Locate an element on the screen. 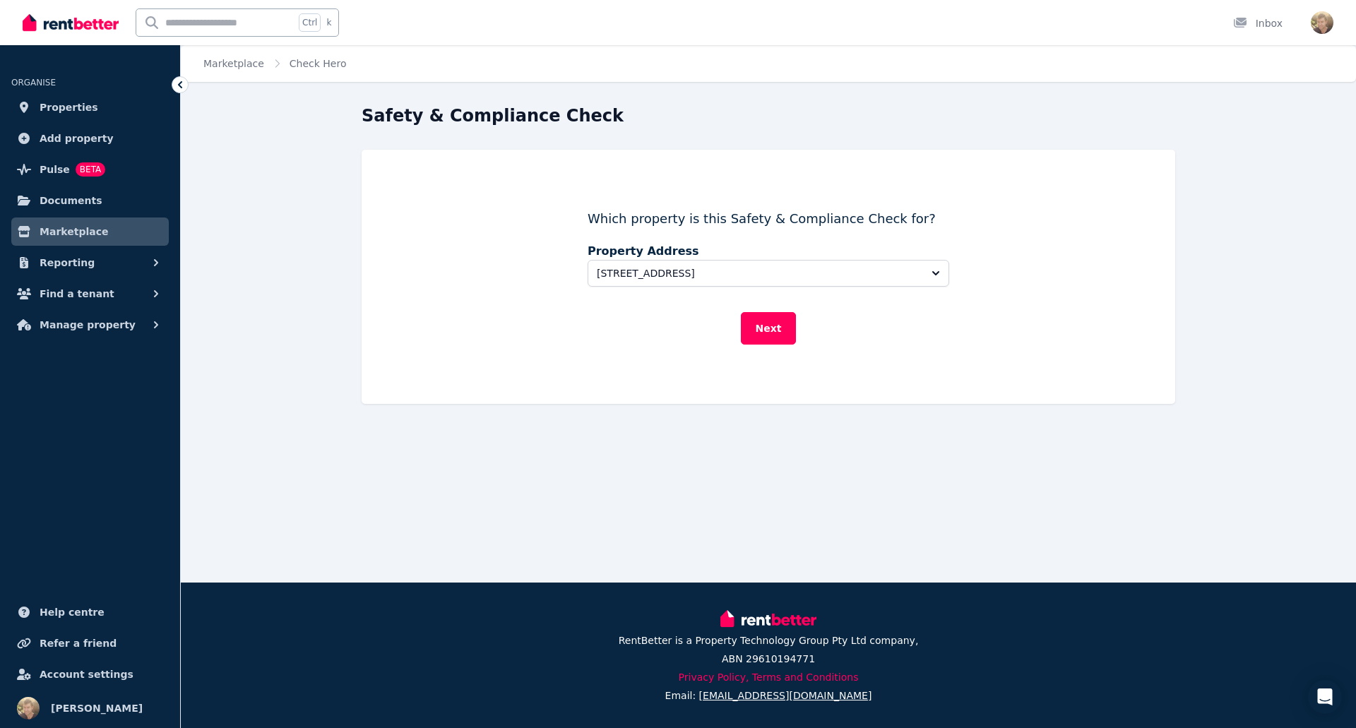 The width and height of the screenshot is (1356, 728). a: PulseBETA is located at coordinates (90, 169).